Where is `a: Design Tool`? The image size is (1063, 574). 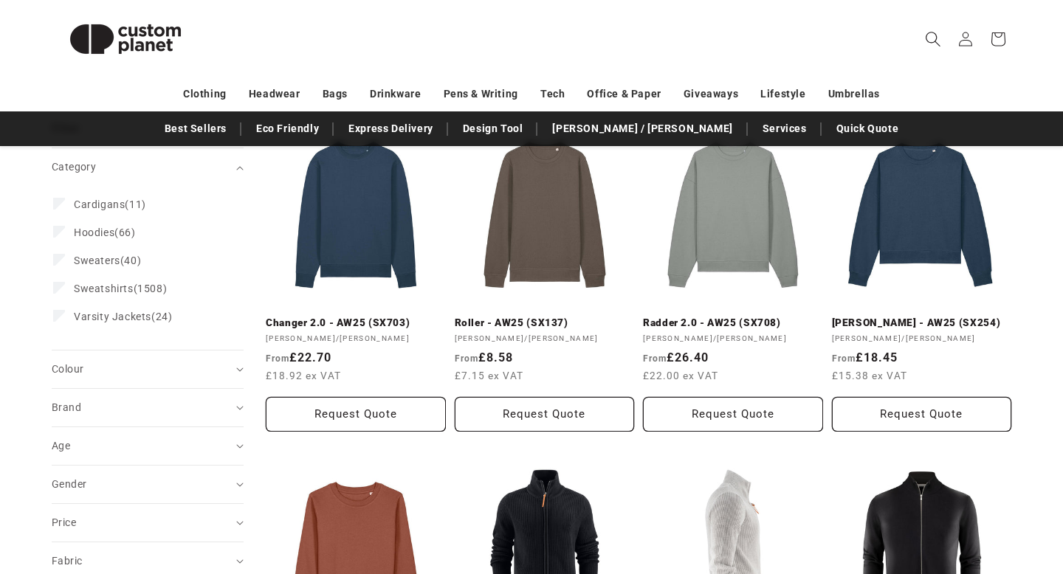 a: Design Tool is located at coordinates (493, 128).